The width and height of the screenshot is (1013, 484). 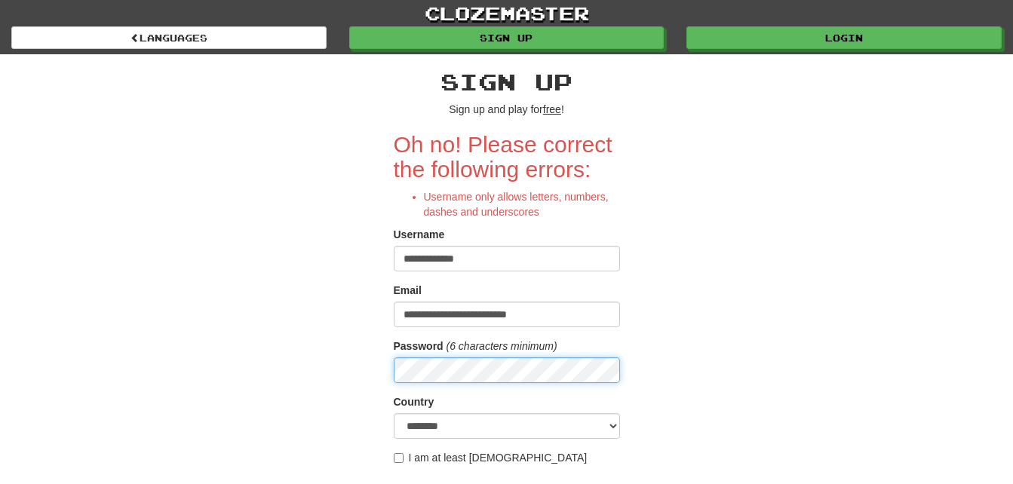 I want to click on label: Email, so click(x=407, y=290).